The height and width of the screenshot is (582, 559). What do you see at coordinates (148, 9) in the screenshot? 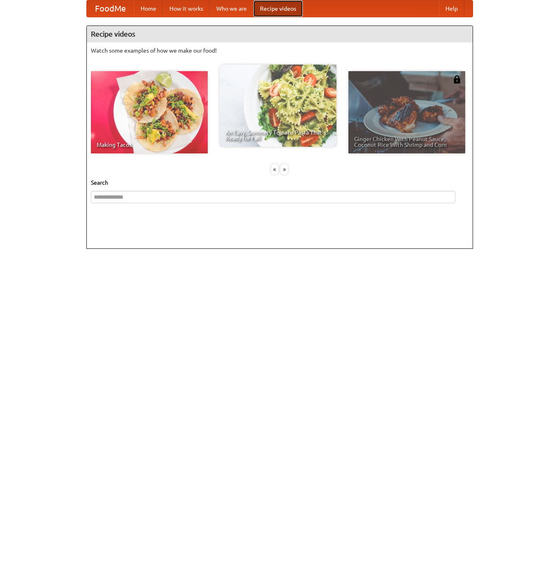
I see `a: Home` at bounding box center [148, 9].